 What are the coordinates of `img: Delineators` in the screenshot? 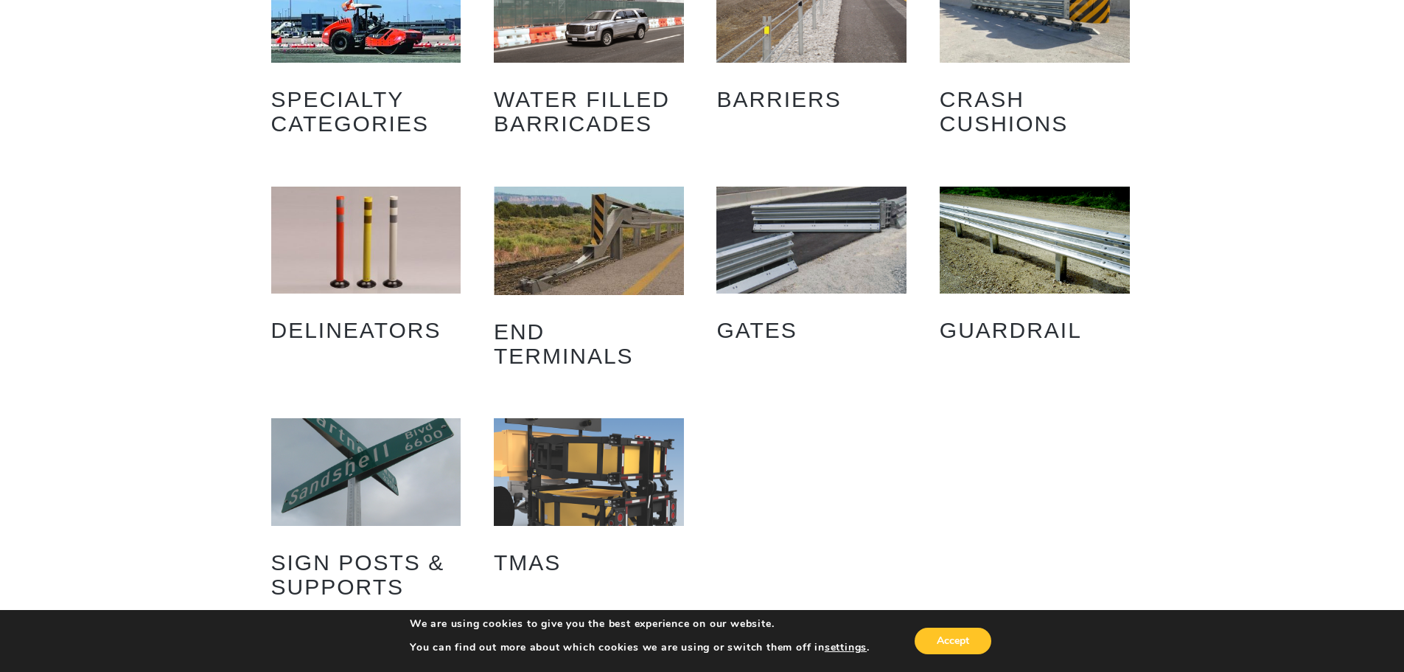 It's located at (366, 240).